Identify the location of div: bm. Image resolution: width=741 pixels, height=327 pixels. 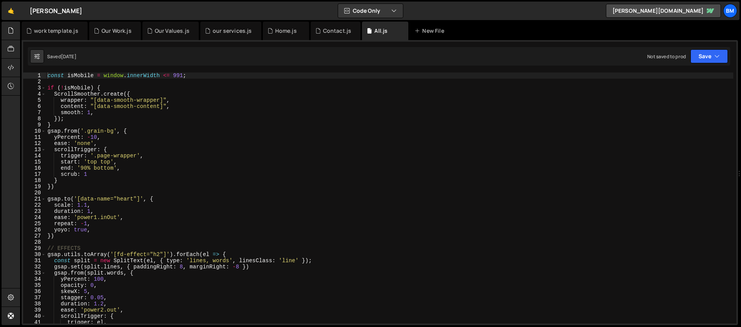
(731, 11).